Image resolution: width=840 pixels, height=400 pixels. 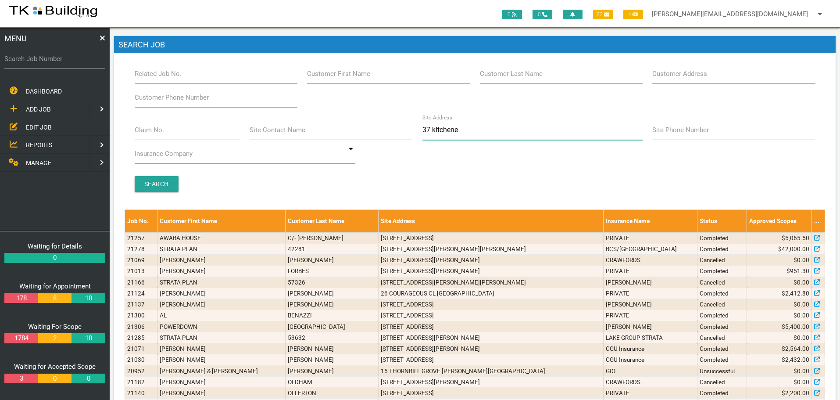 What do you see at coordinates (795, 293) in the screenshot?
I see `span: $2,412.80` at bounding box center [795, 293].